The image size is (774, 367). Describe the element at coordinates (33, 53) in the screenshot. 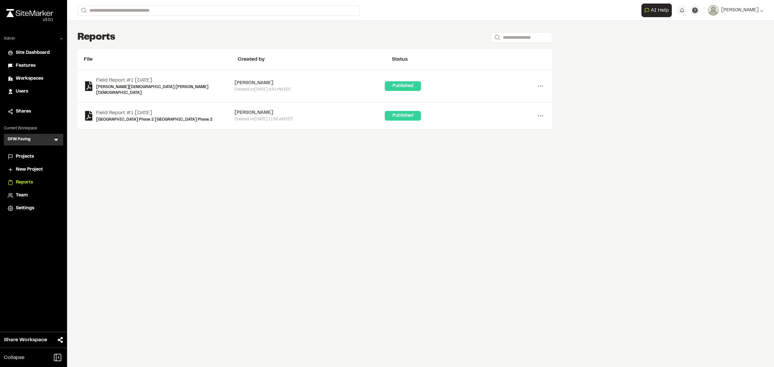

I see `span: Site Dashboard` at that location.